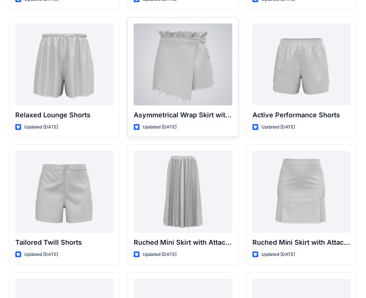 This screenshot has height=298, width=366. I want to click on a: Asymmetrical Wrap Skirt with Ruffle Waist, so click(183, 64).